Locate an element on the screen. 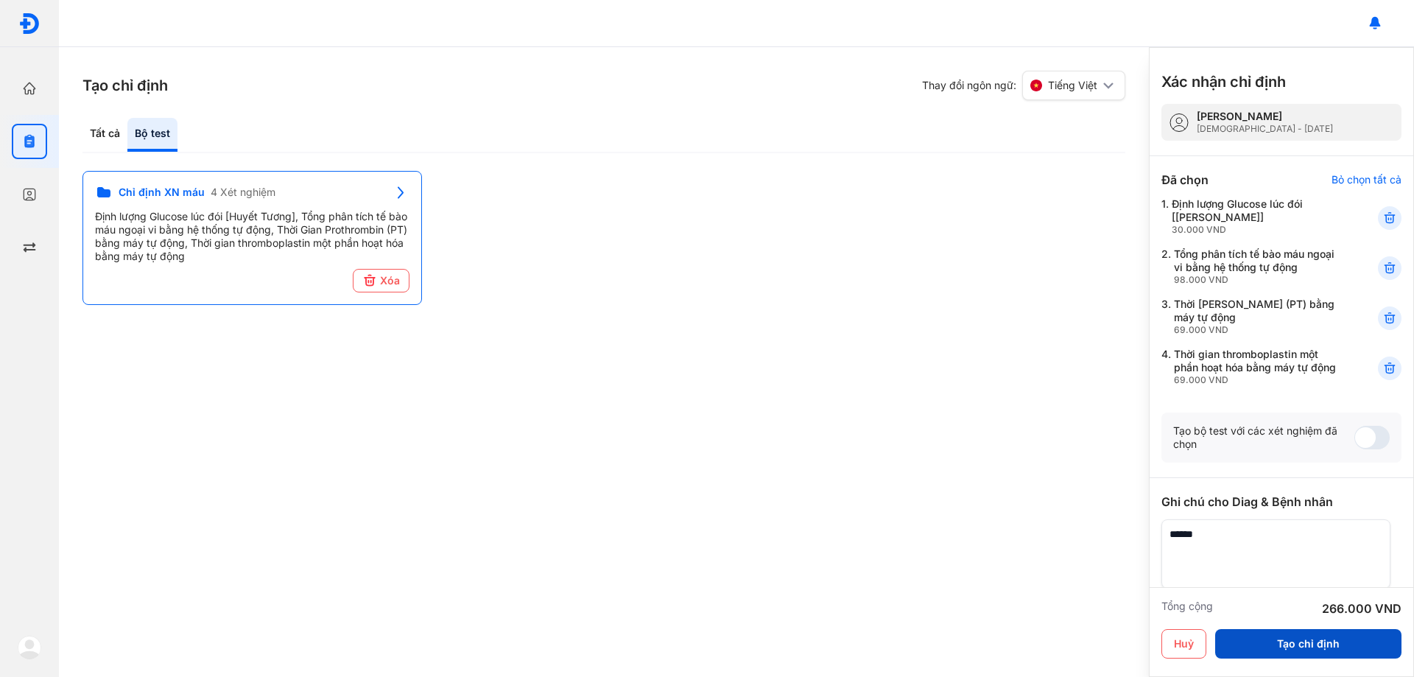  div: Đã chọn is located at coordinates (1185, 180).